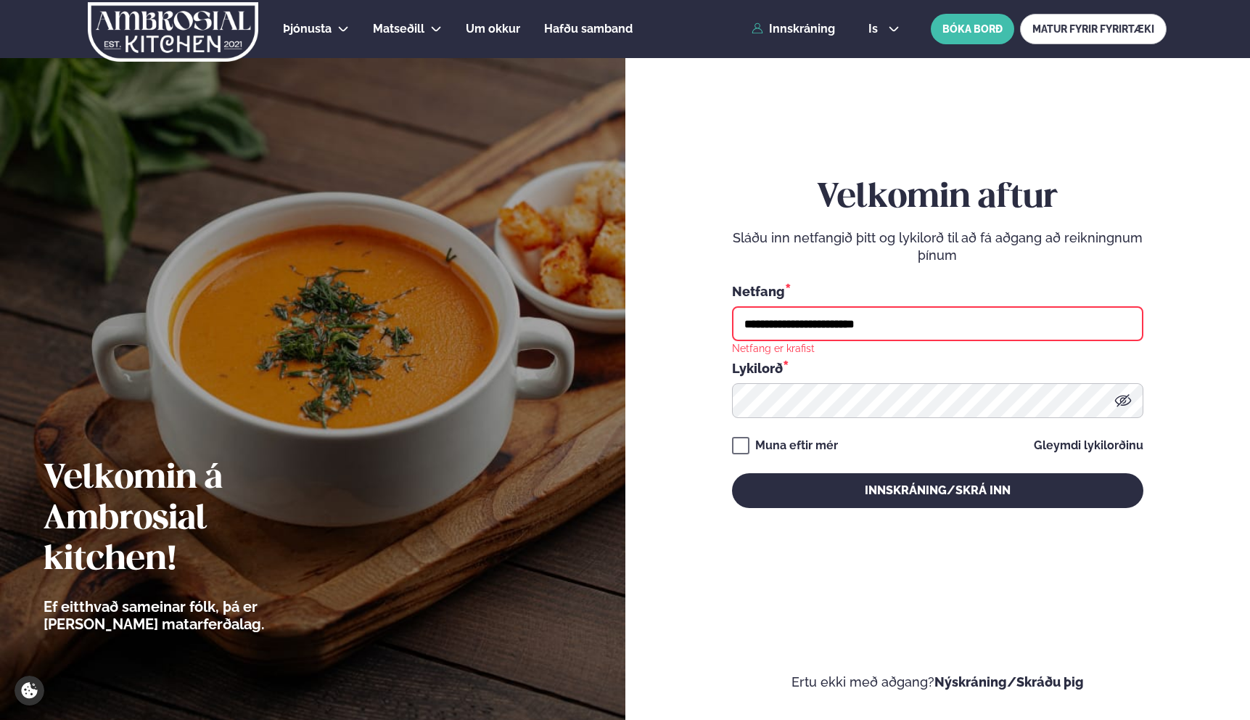 This screenshot has width=1250, height=720. What do you see at coordinates (398, 29) in the screenshot?
I see `a: Matseðill` at bounding box center [398, 29].